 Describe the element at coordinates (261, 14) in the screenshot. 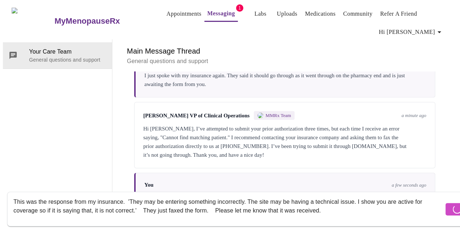

I see `button: Labs` at that location.